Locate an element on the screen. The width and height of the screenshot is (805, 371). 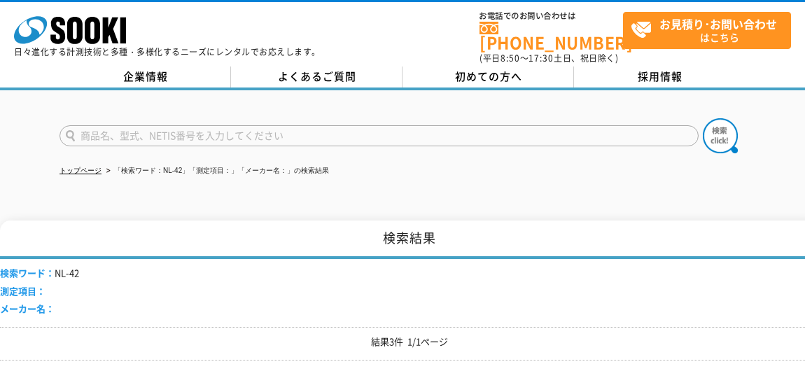
span: (平日 ～ 土日、祝日除く) is located at coordinates (549, 58).